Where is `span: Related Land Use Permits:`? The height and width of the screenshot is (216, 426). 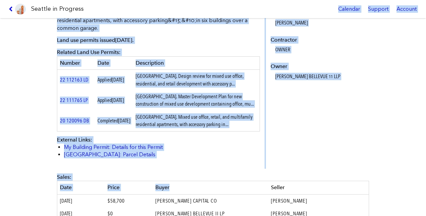
span: Related Land Use Permits: is located at coordinates (89, 52).